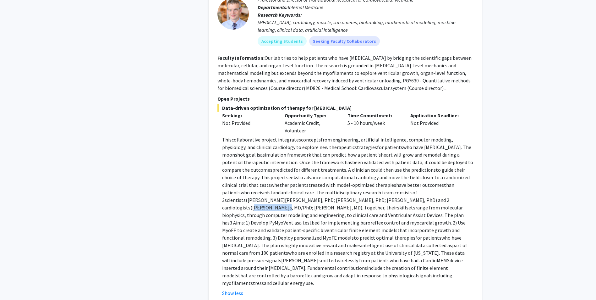  What do you see at coordinates (303, 222) in the screenshot?
I see `span: a te` at bounding box center [303, 222].